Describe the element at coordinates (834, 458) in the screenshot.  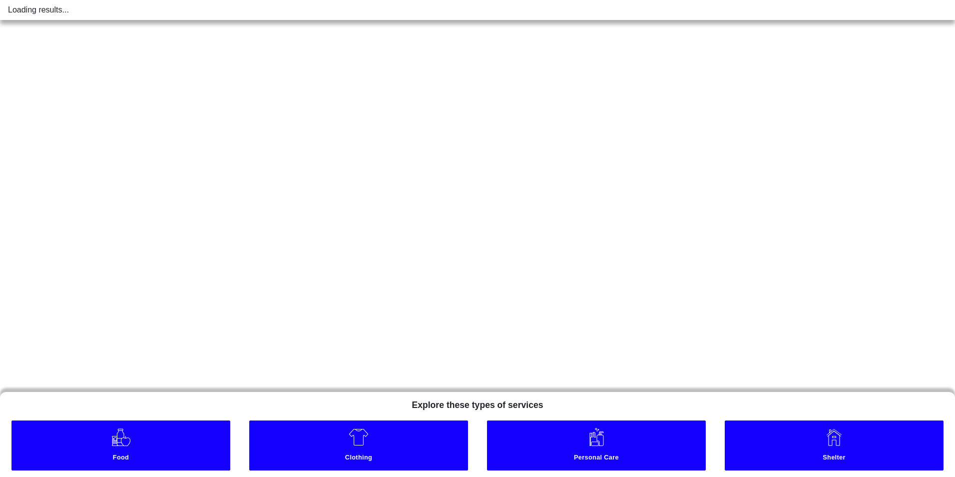
I see `small: Shelter` at that location.